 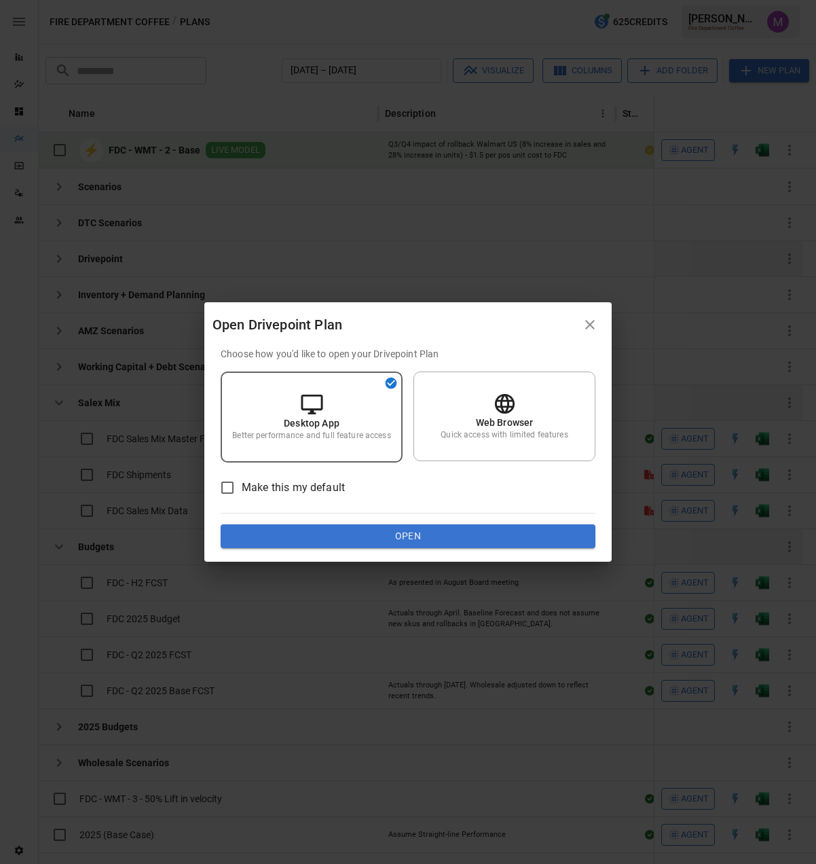 What do you see at coordinates (293, 488) in the screenshot?
I see `span: Make this my default` at bounding box center [293, 488].